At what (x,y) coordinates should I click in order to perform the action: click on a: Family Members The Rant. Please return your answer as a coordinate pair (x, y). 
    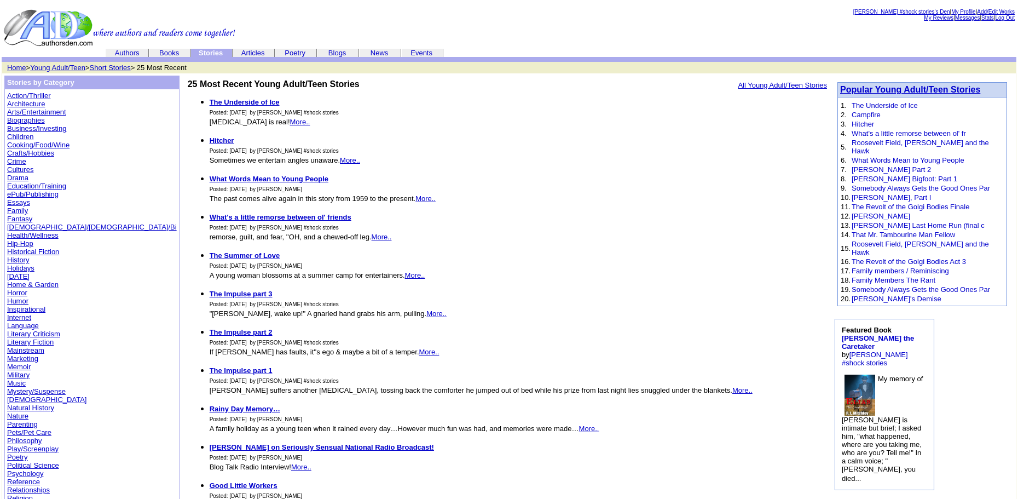
    Looking at the image, I should click on (893, 280).